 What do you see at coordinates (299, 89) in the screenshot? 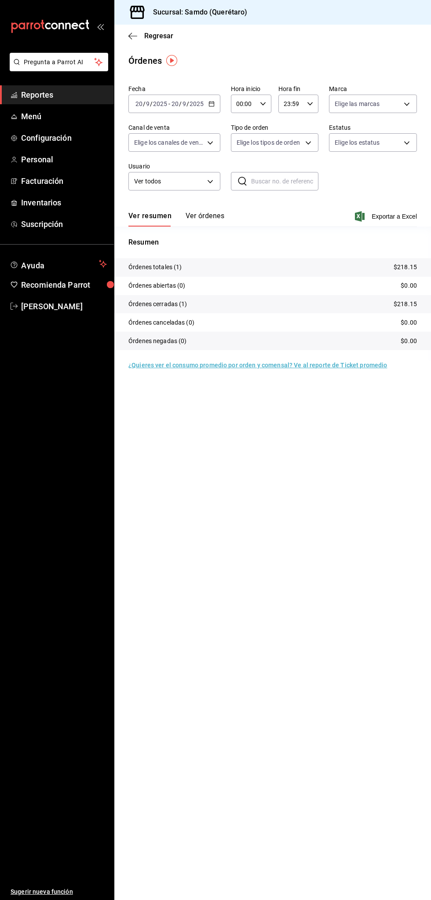
I see `label: Hora fin` at bounding box center [299, 89].